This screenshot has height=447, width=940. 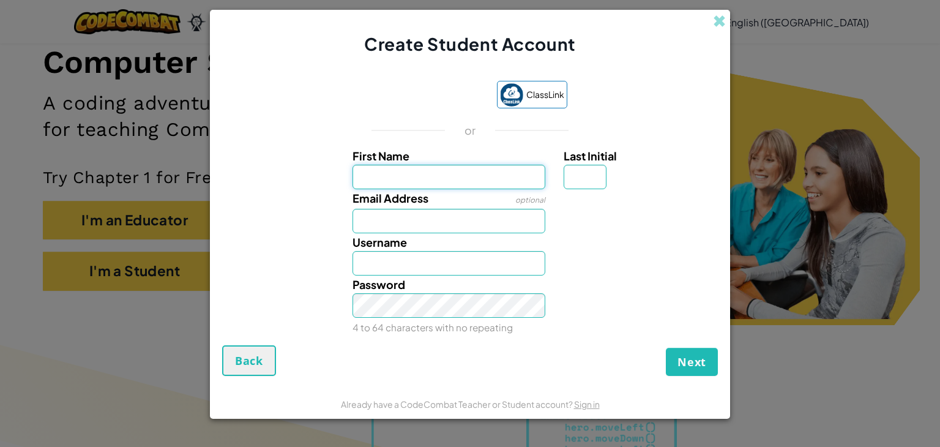 What do you see at coordinates (469, 43) in the screenshot?
I see `span: Create Student Account` at bounding box center [469, 43].